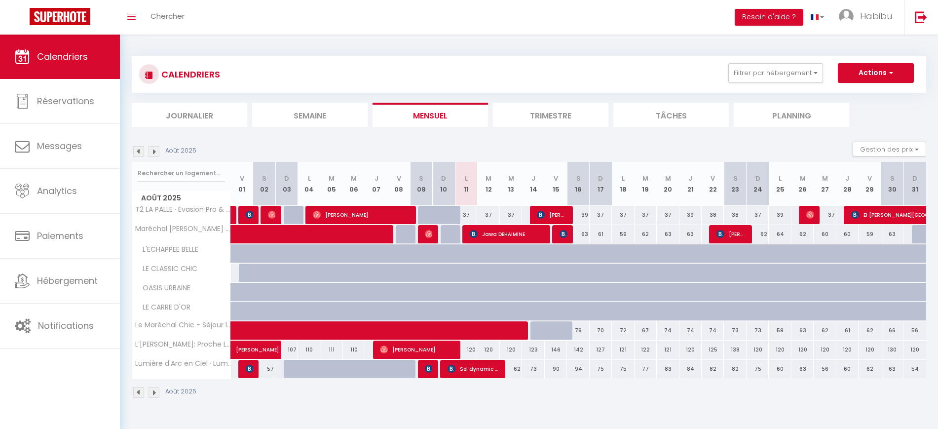 This screenshot has width=938, height=429. I want to click on h3: CALENDRIERS, so click(189, 74).